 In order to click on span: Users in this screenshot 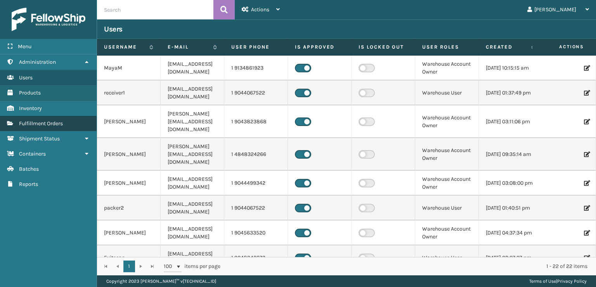, I will do `click(26, 77)`.